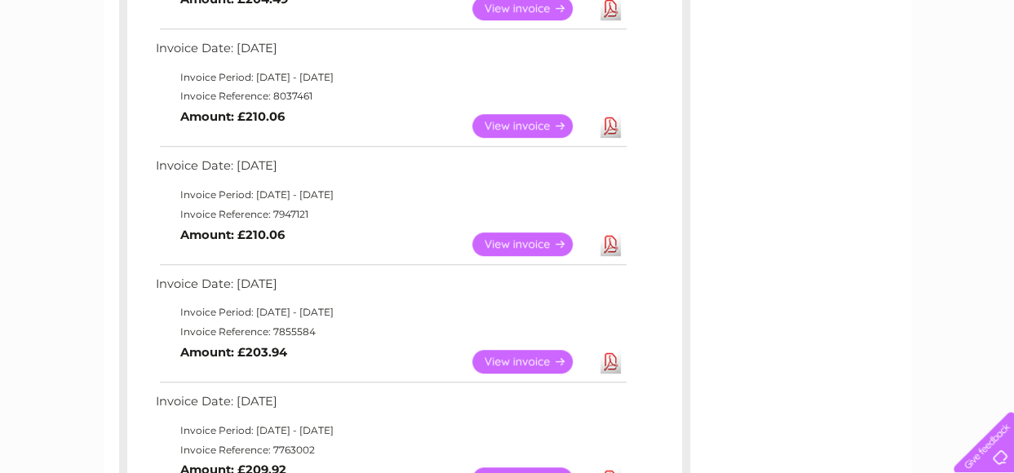 This screenshot has height=473, width=1014. I want to click on a: Telecoms, so click(838, 75).